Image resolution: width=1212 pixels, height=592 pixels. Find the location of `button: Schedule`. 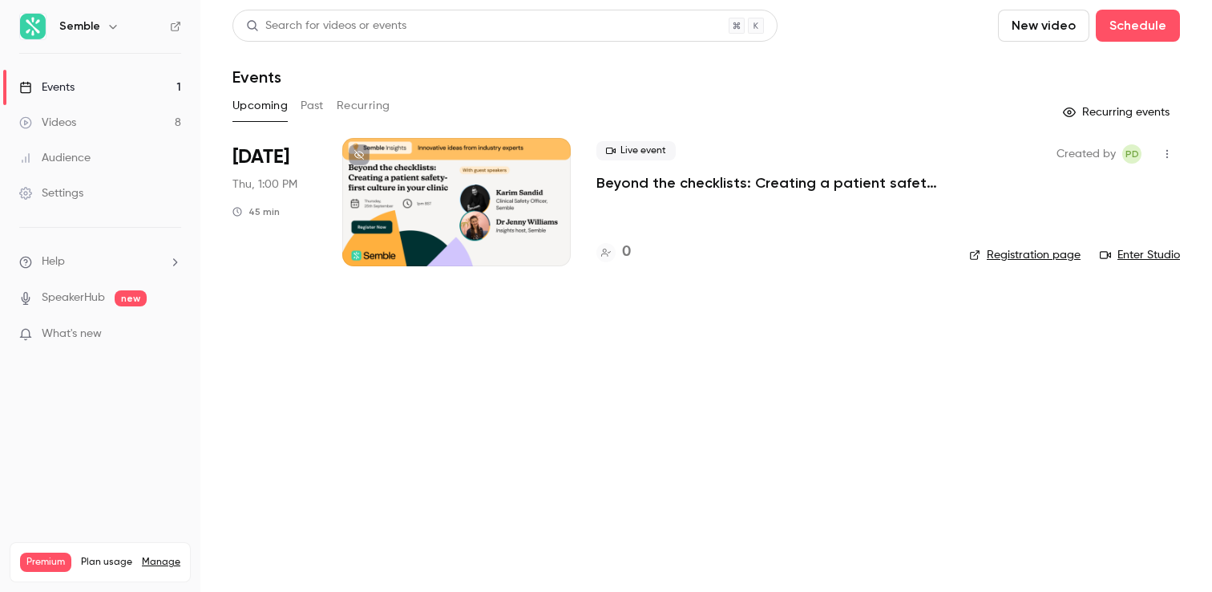

button: Schedule is located at coordinates (1138, 26).